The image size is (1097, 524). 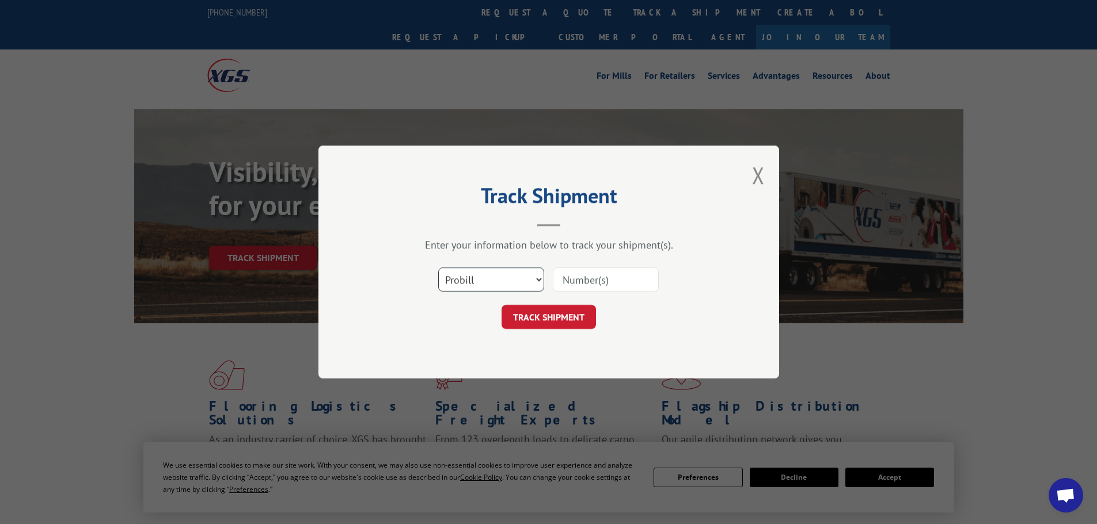 What do you see at coordinates (549, 245) in the screenshot?
I see `div: Enter your information below to track your shipment(s).` at bounding box center [549, 245].